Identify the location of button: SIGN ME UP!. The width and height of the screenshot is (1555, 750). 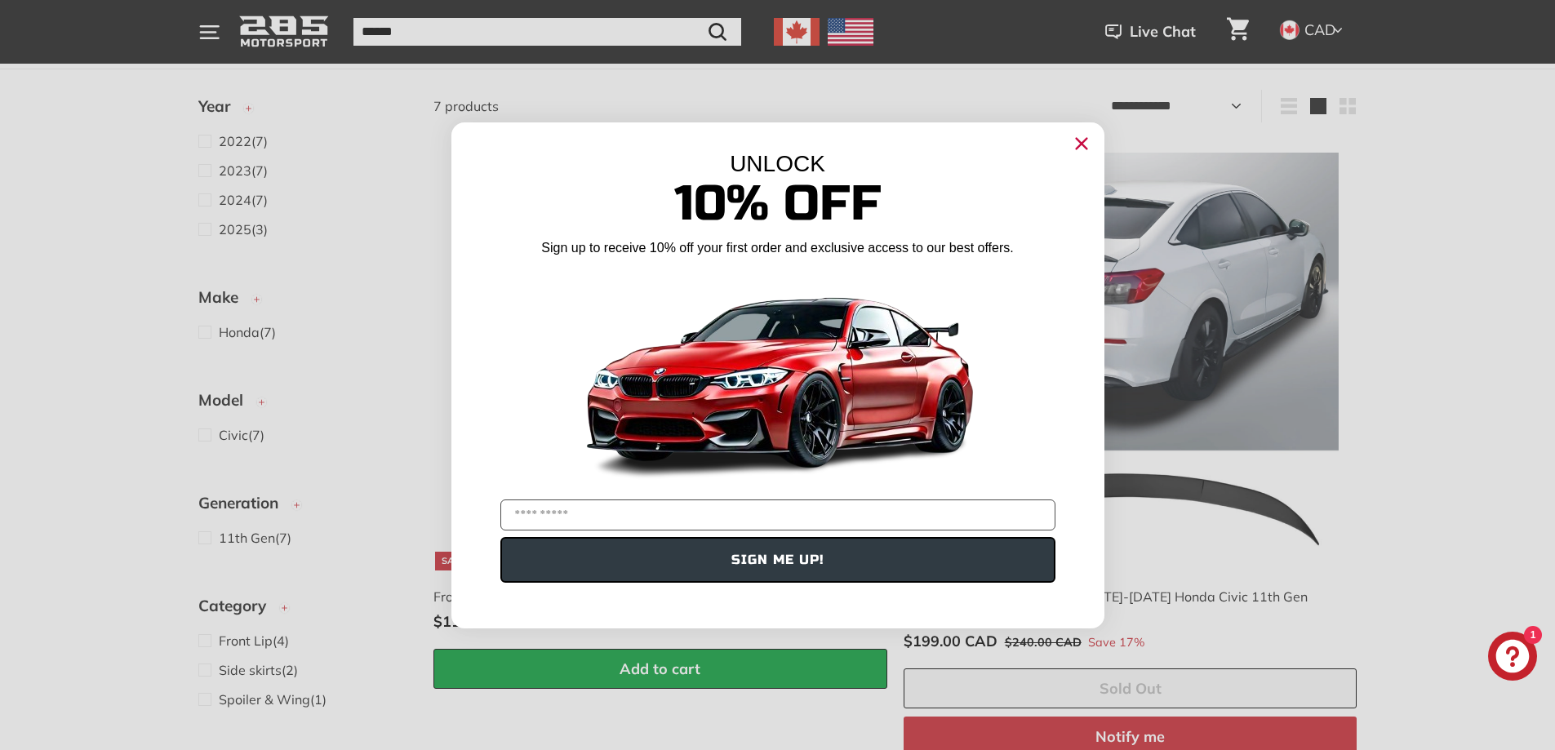
(778, 560).